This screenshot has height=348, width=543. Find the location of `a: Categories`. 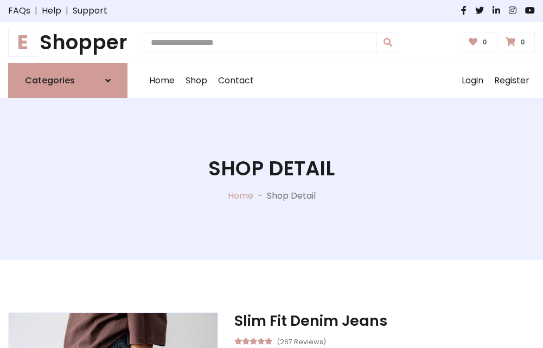

a: Categories is located at coordinates (68, 80).